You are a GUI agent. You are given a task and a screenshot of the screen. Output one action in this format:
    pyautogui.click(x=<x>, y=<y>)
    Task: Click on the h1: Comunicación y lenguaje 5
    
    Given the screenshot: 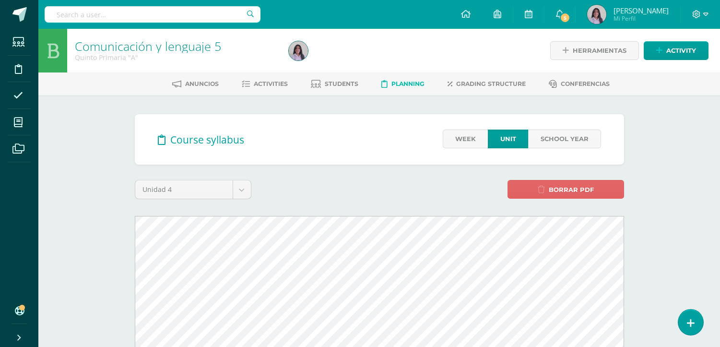 What is the action you would take?
    pyautogui.click(x=176, y=46)
    